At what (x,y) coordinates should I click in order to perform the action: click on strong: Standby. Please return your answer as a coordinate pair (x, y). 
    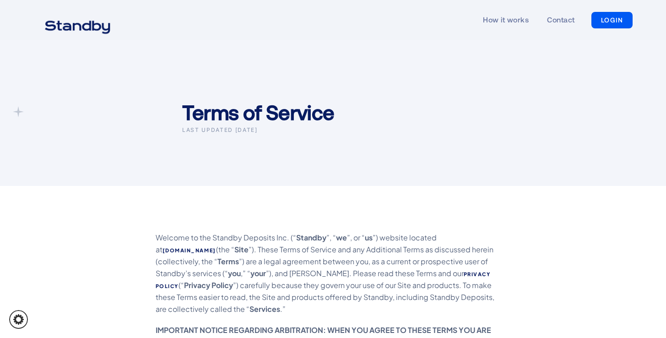
    Looking at the image, I should click on (311, 237).